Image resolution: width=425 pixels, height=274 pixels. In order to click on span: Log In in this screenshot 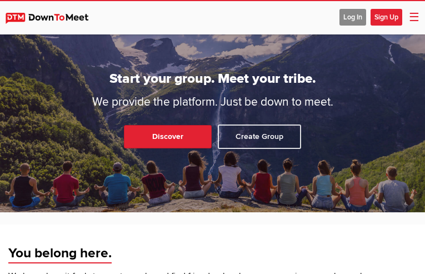, I will do `click(353, 17)`.